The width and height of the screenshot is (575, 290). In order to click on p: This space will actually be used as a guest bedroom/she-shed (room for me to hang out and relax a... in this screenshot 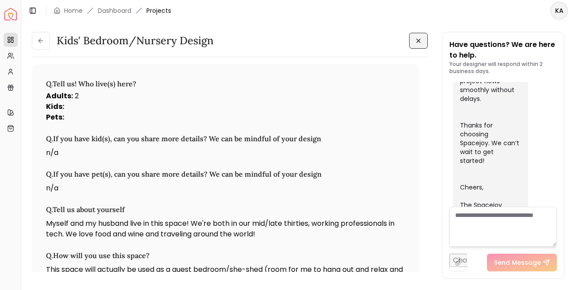, I will do `click(225, 275)`.